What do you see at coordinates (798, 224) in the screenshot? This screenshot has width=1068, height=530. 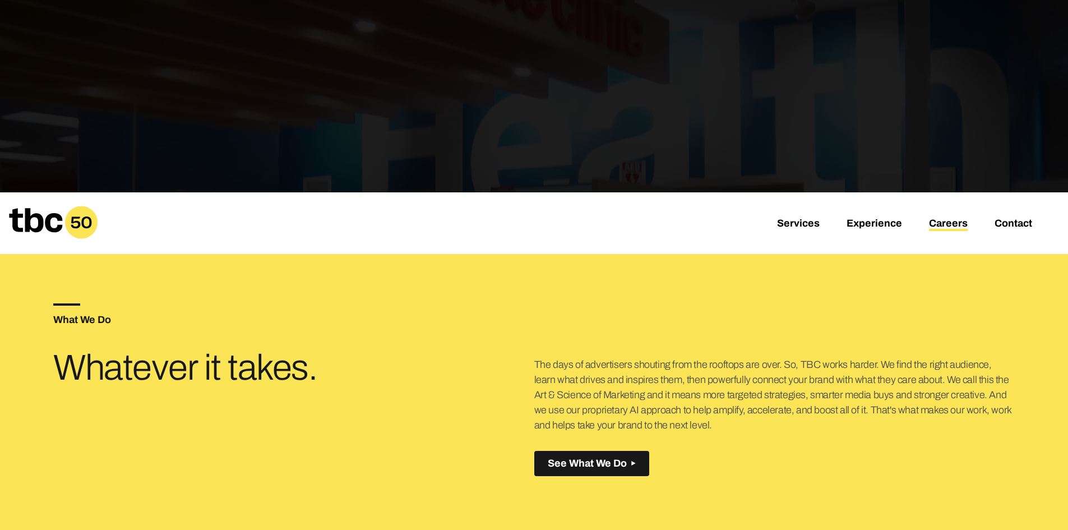 I see `a: Services` at bounding box center [798, 224].